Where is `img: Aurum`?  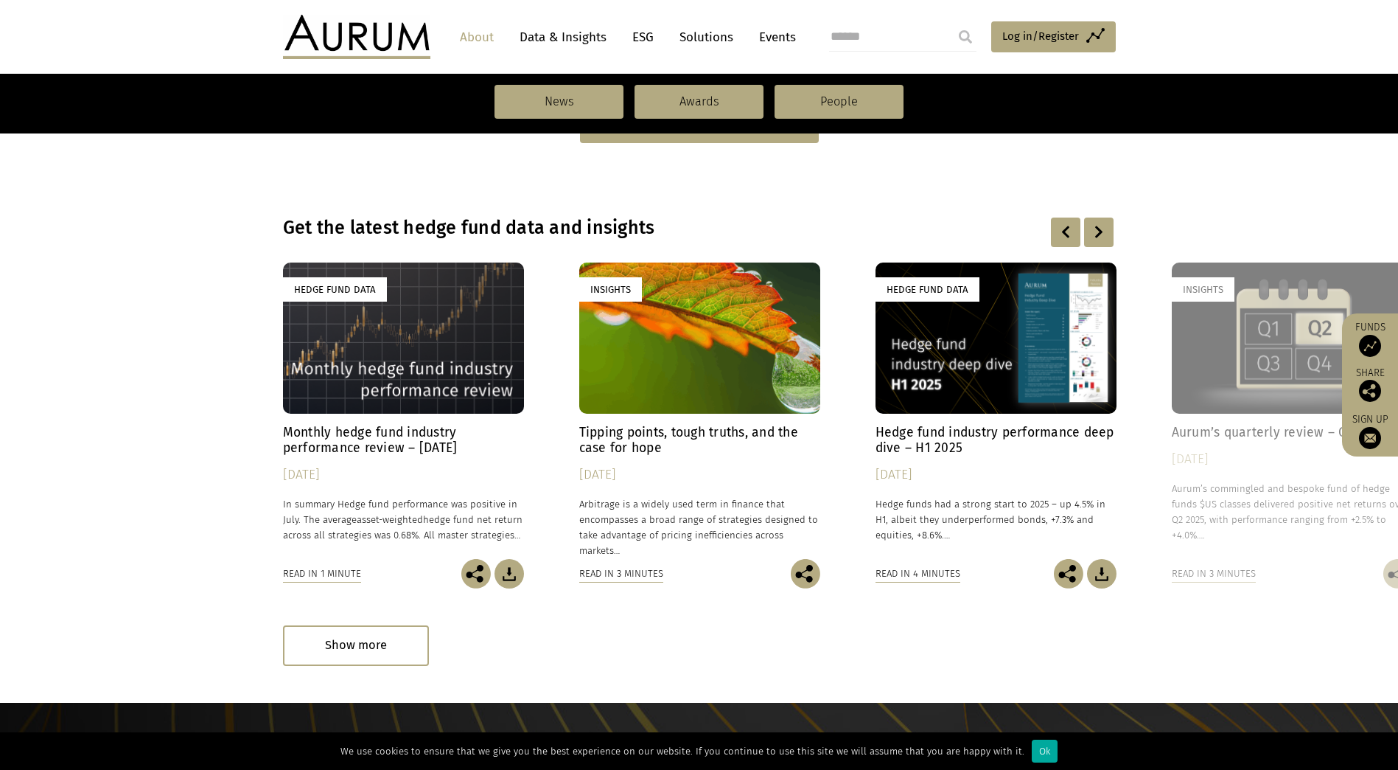
img: Aurum is located at coordinates (357, 37).